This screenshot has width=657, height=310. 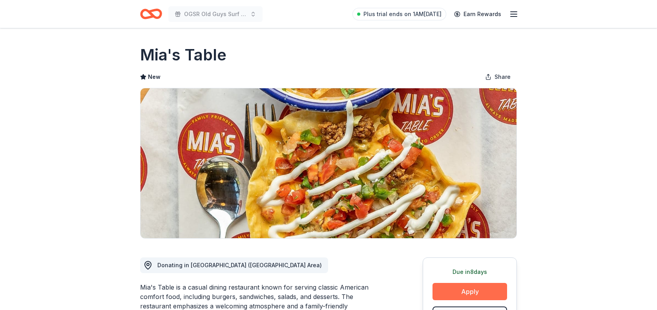 I want to click on div: Due in 8 days, so click(x=470, y=272).